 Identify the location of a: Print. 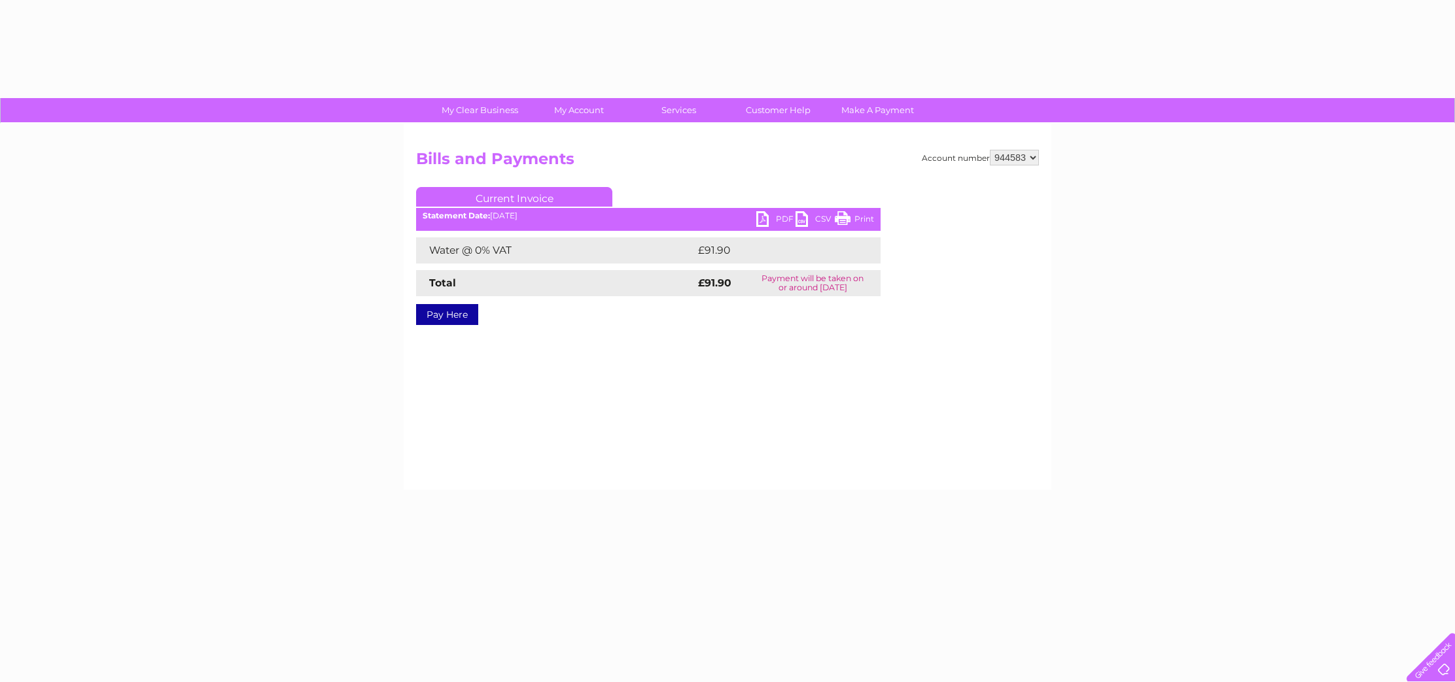
(854, 220).